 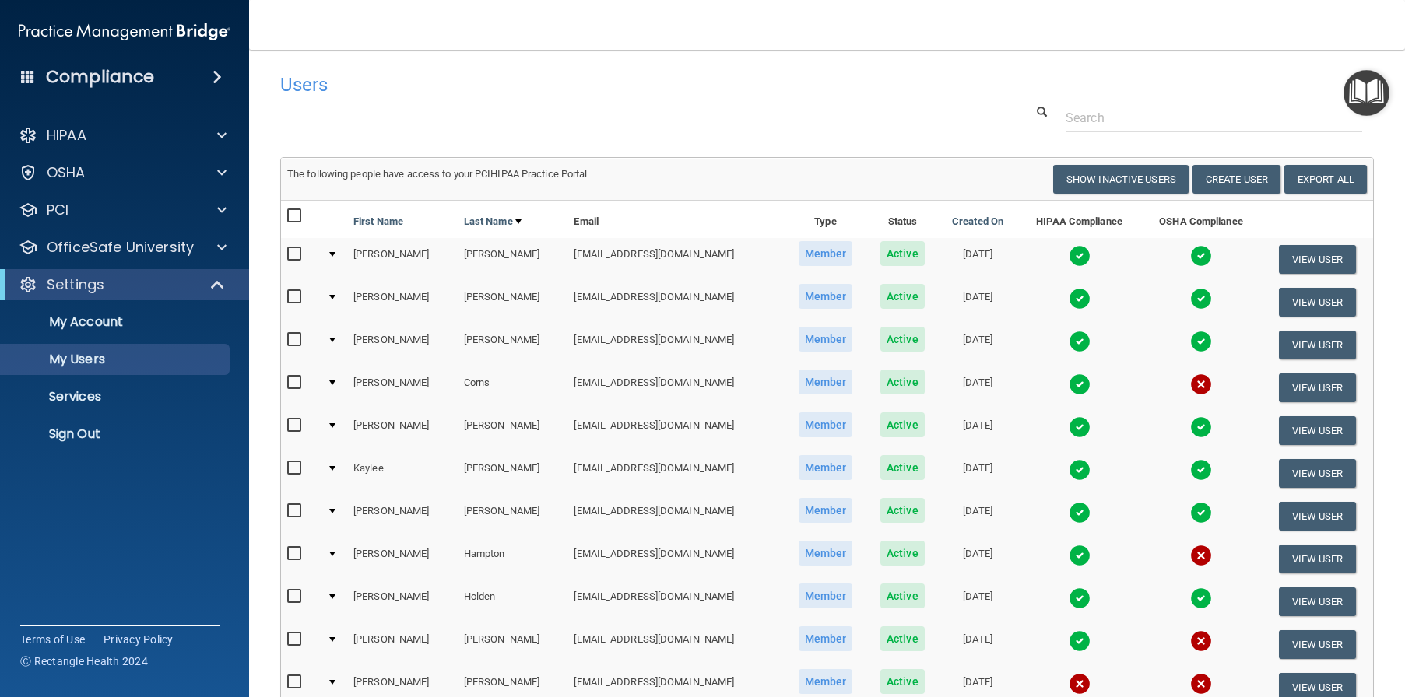 I want to click on p: HIPAA, so click(x=66, y=135).